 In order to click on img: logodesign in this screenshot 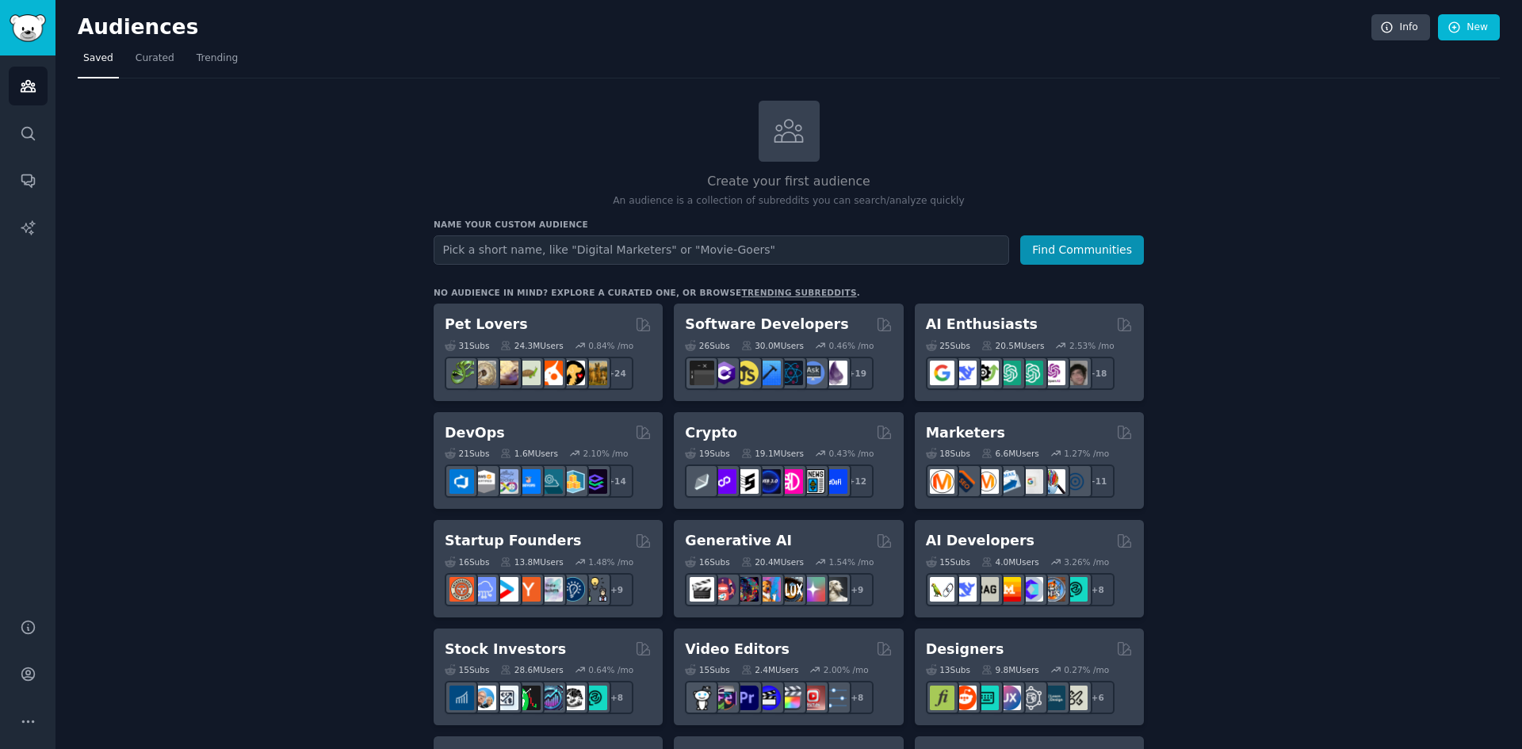, I will do `click(964, 698)`.